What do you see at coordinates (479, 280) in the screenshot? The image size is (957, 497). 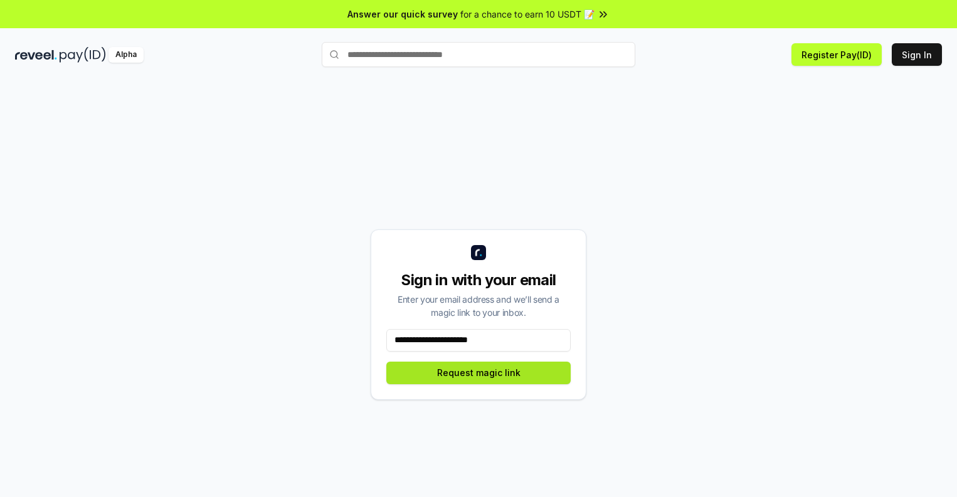 I see `div: Sign in with your email` at bounding box center [479, 280].